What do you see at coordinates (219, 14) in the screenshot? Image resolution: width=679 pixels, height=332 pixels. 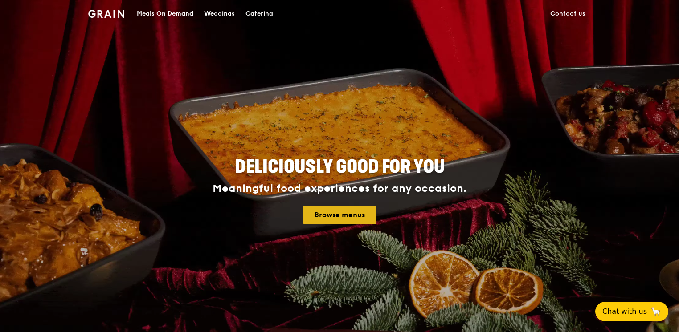 I see `div: Weddings` at bounding box center [219, 14].